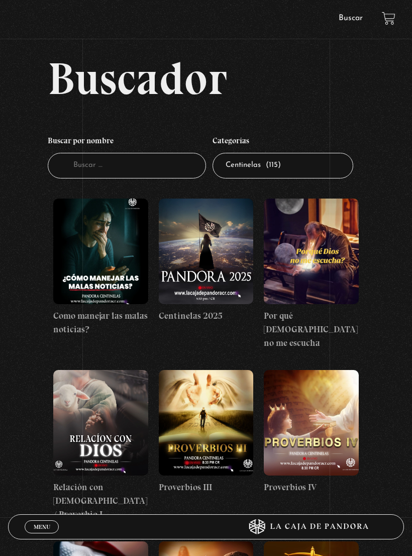  Describe the element at coordinates (389, 18) in the screenshot. I see `a: View your shopping cart` at that location.